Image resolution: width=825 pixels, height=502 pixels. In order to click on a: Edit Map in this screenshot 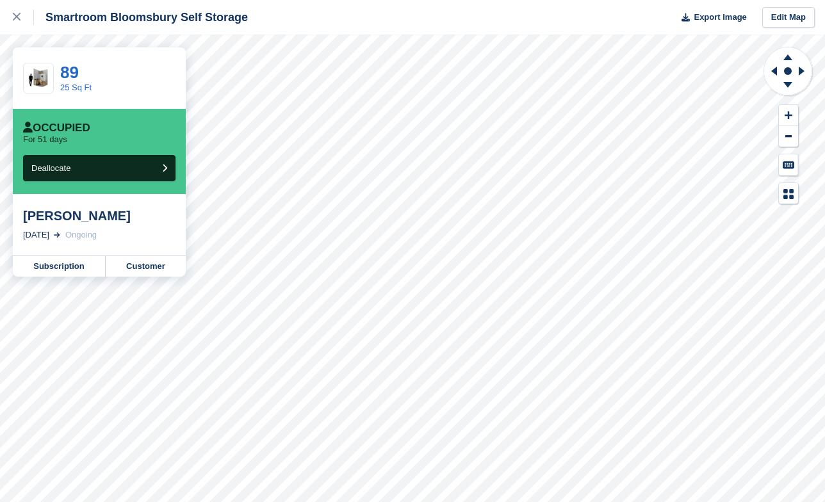, I will do `click(788, 17)`.